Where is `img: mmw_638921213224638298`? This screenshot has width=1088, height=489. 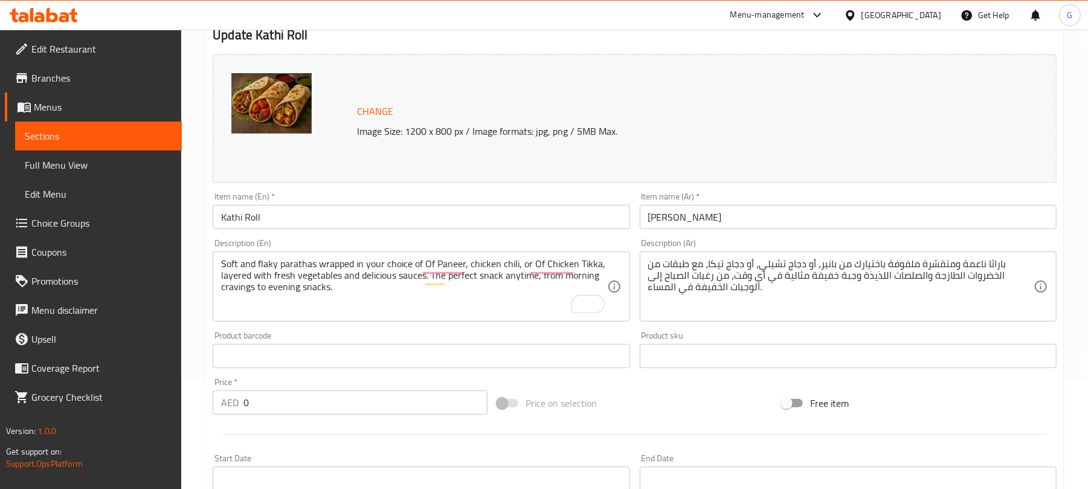 img: mmw_638921213224638298 is located at coordinates (271, 103).